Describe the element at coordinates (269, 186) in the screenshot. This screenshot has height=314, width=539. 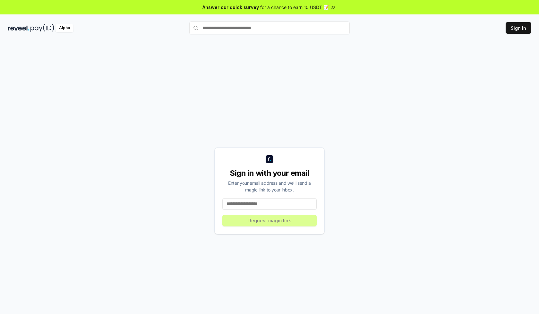
I see `div: Enter your email address and we’ll send a magic link to your inbox.` at that location.